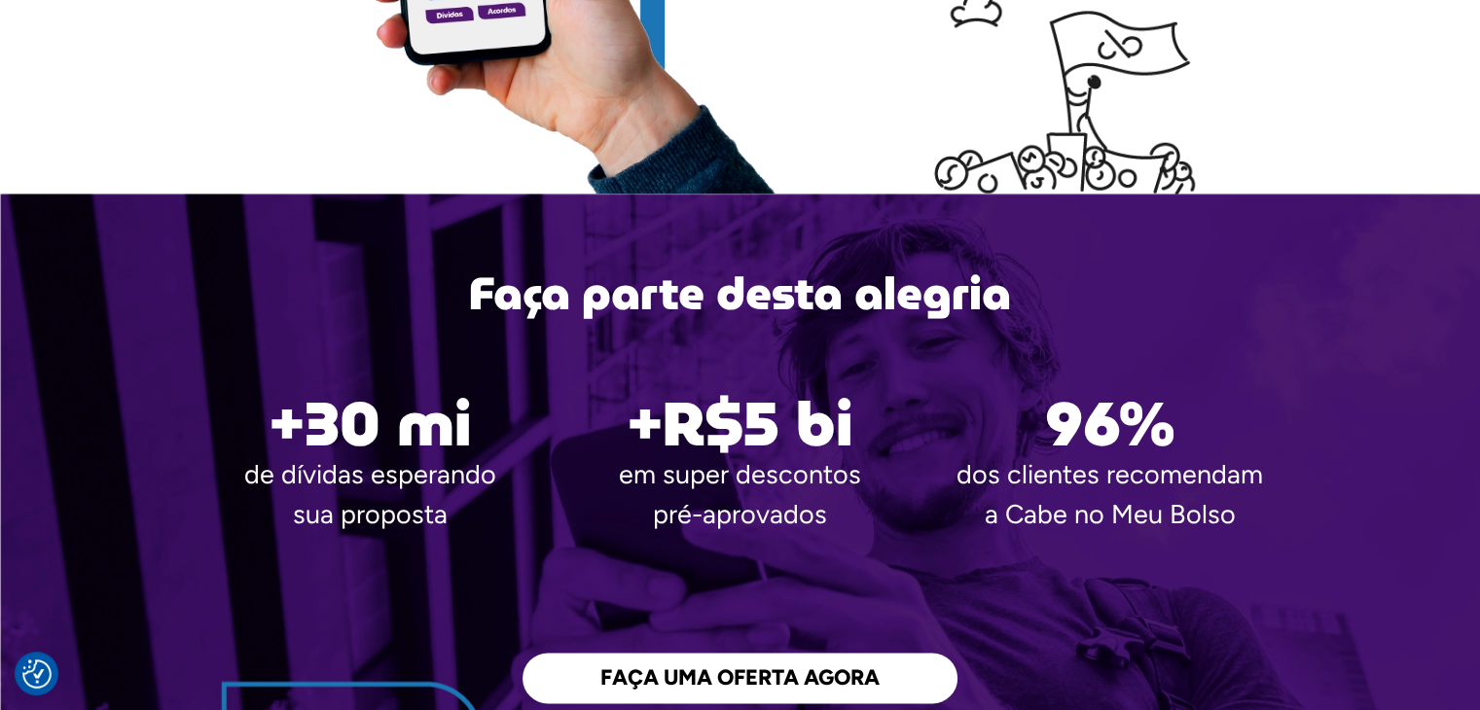 The height and width of the screenshot is (710, 1480). Describe the element at coordinates (37, 674) in the screenshot. I see `button: Preferências de consentimento` at that location.